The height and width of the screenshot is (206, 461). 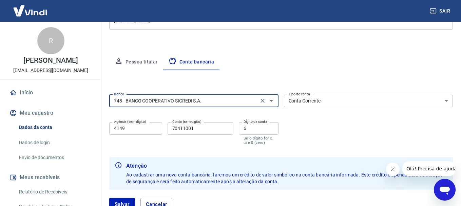 I want to click on img: Vindi, so click(x=30, y=11).